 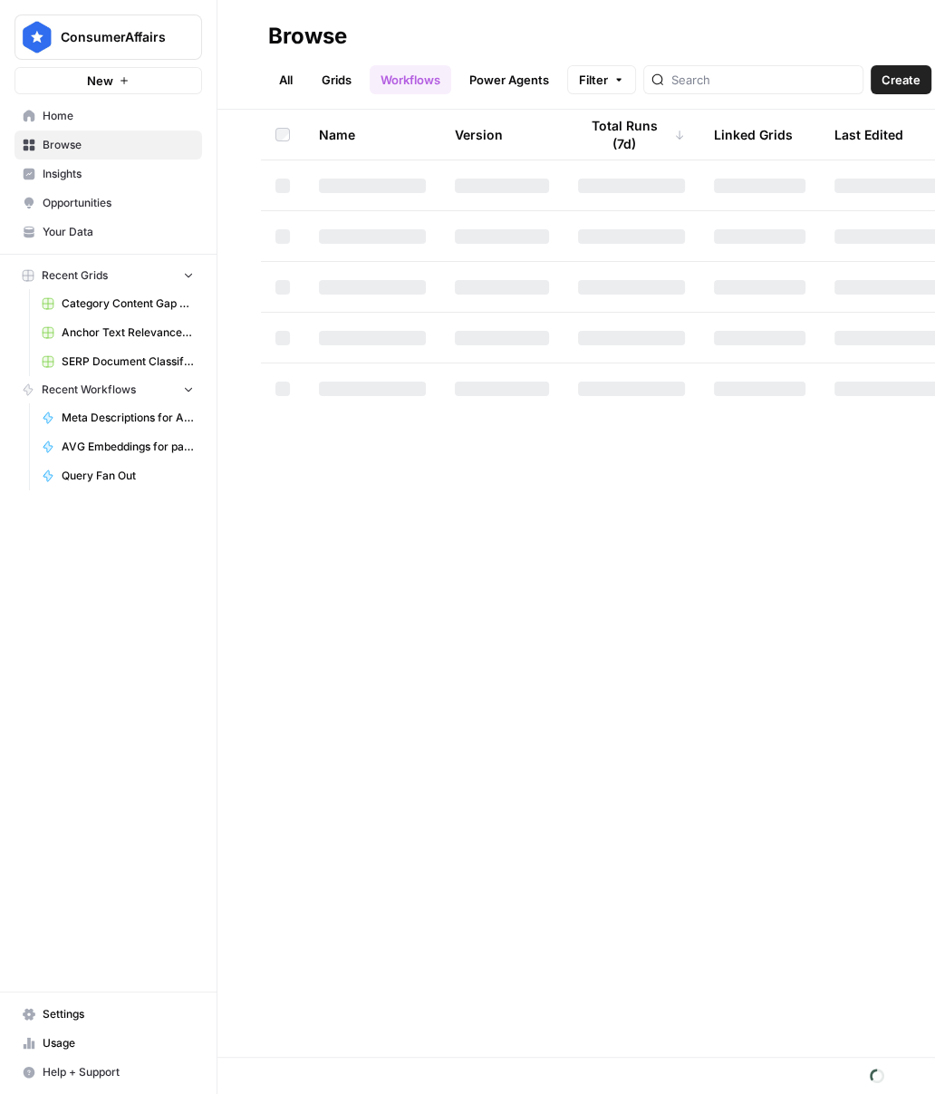 I want to click on a: Opportunities, so click(x=108, y=203).